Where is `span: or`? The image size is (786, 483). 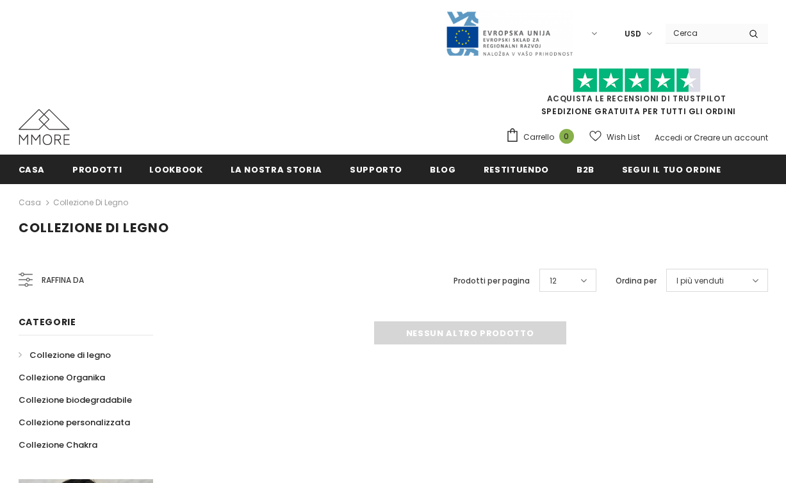 span: or is located at coordinates (688, 137).